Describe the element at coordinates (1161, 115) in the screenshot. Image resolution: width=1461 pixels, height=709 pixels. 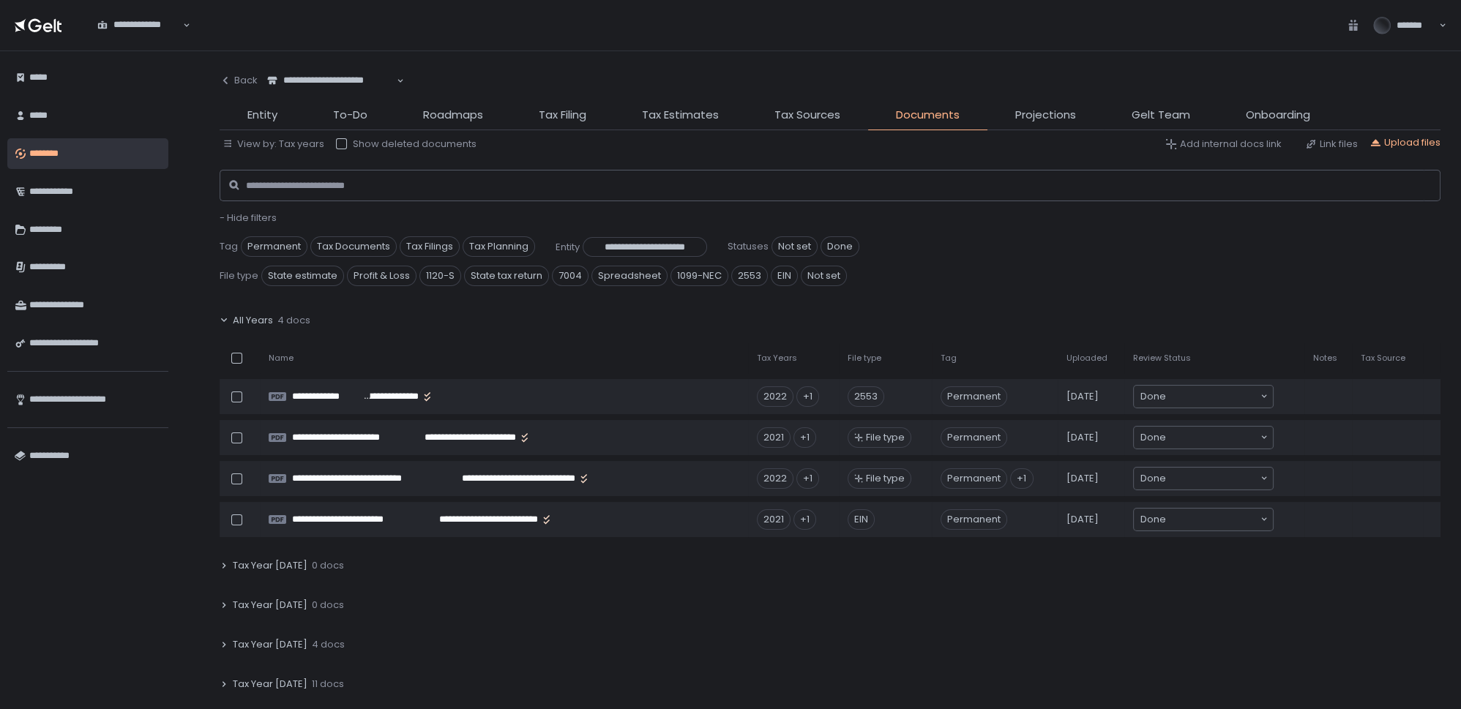
I see `span: Gelt Team` at that location.